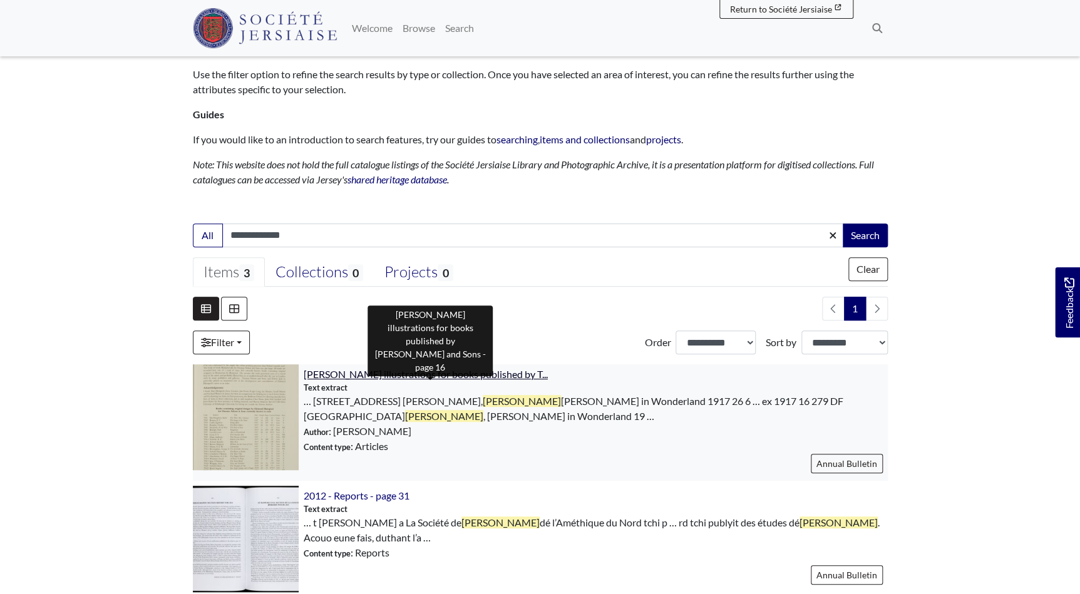  What do you see at coordinates (397, 179) in the screenshot?
I see `a: shared heritage database` at bounding box center [397, 179].